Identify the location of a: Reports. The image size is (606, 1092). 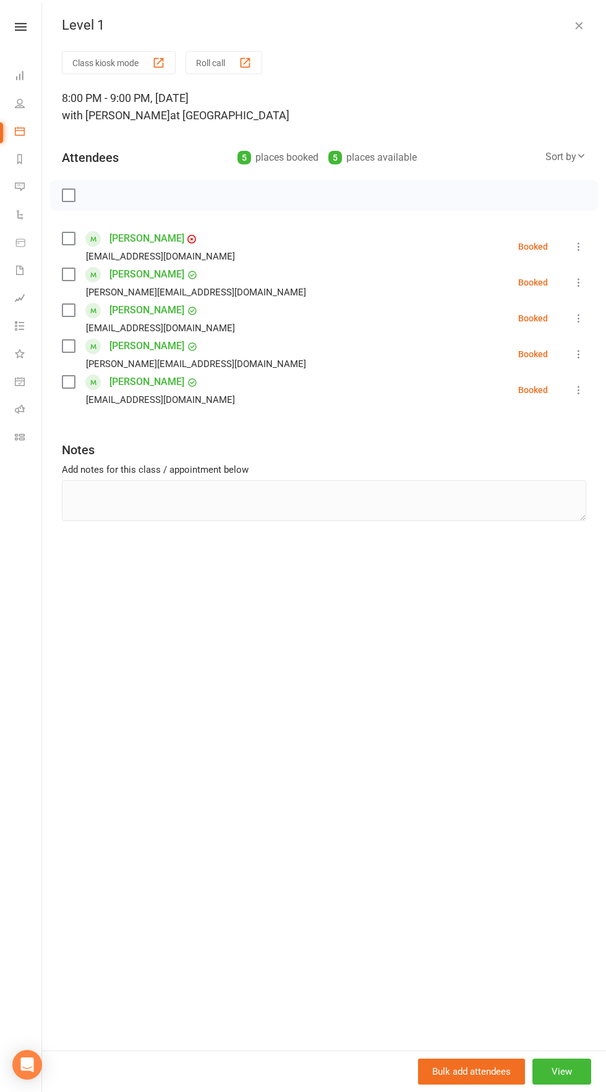
(28, 160).